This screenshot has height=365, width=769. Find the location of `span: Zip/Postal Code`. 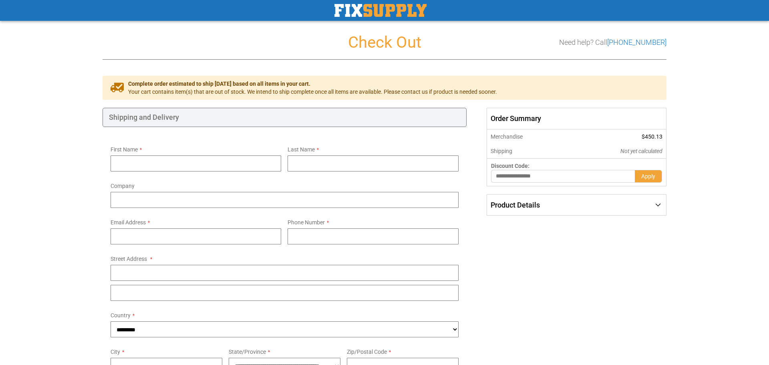

span: Zip/Postal Code is located at coordinates (367, 351).